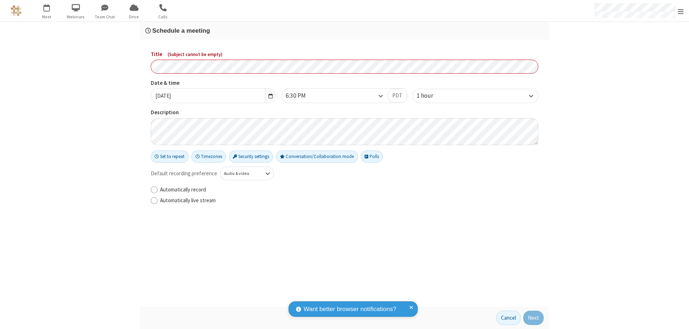 The height and width of the screenshot is (329, 689). What do you see at coordinates (105, 17) in the screenshot?
I see `span: Team Chat` at bounding box center [105, 17].